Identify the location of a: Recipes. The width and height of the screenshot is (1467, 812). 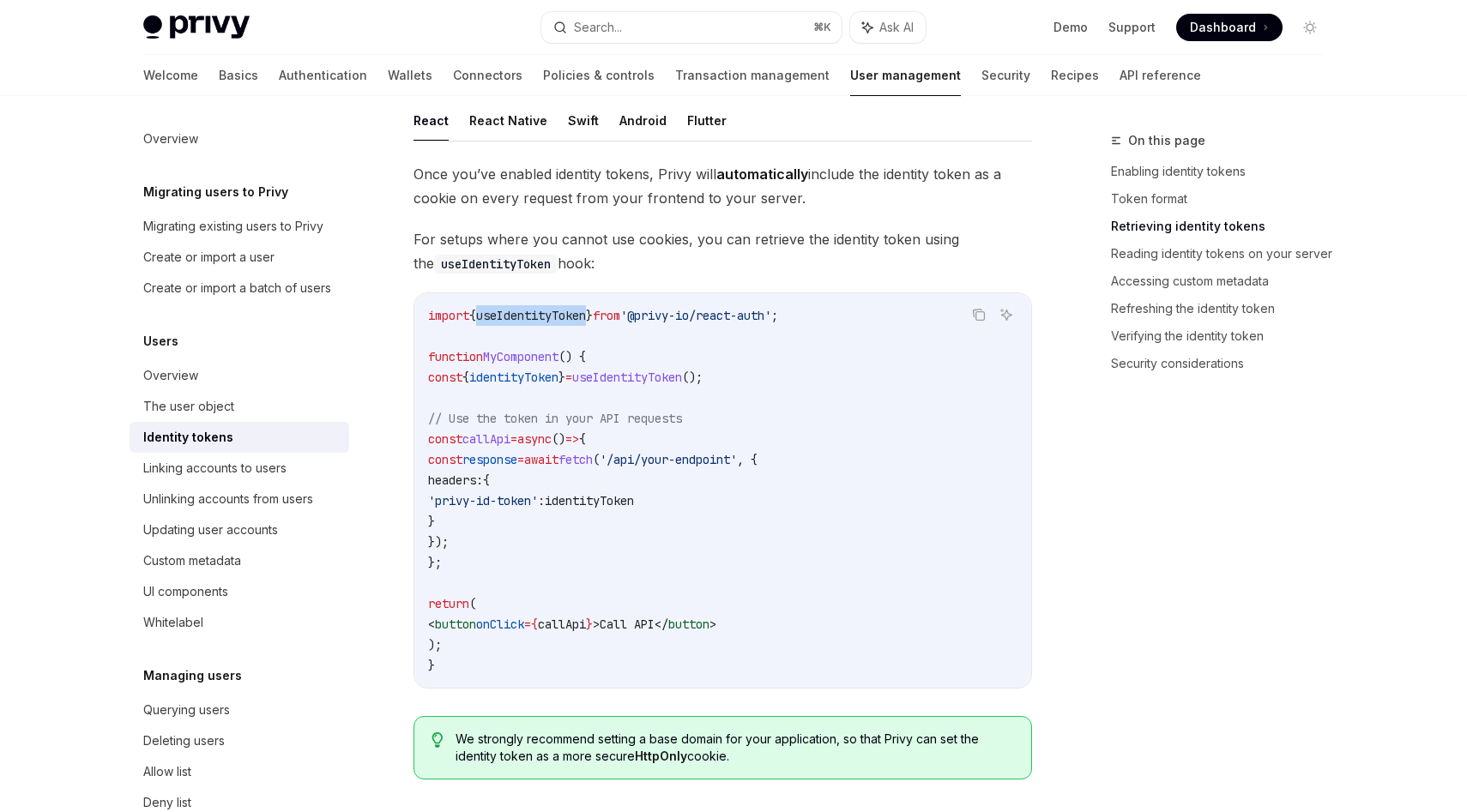
(1075, 75).